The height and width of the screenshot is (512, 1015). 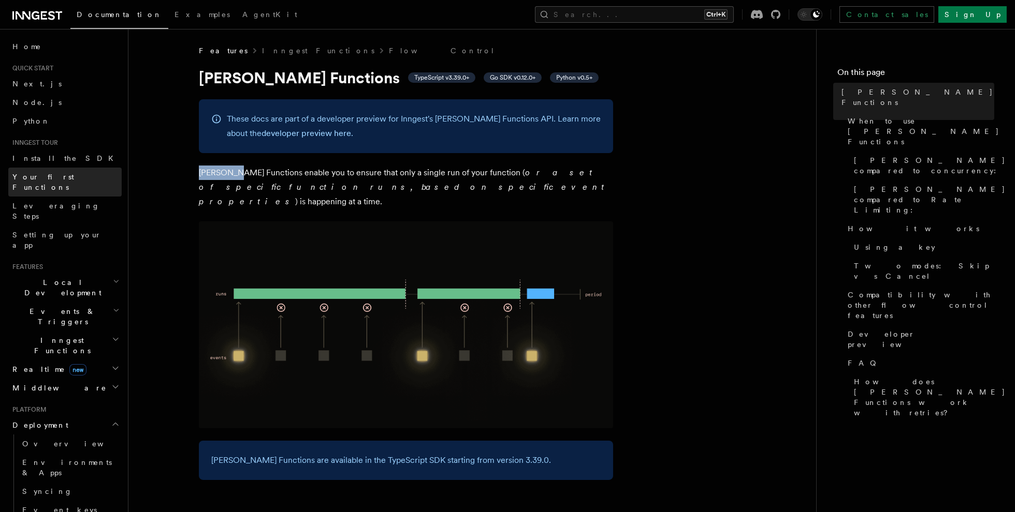 What do you see at coordinates (442, 51) in the screenshot?
I see `a: Flow Control` at bounding box center [442, 51].